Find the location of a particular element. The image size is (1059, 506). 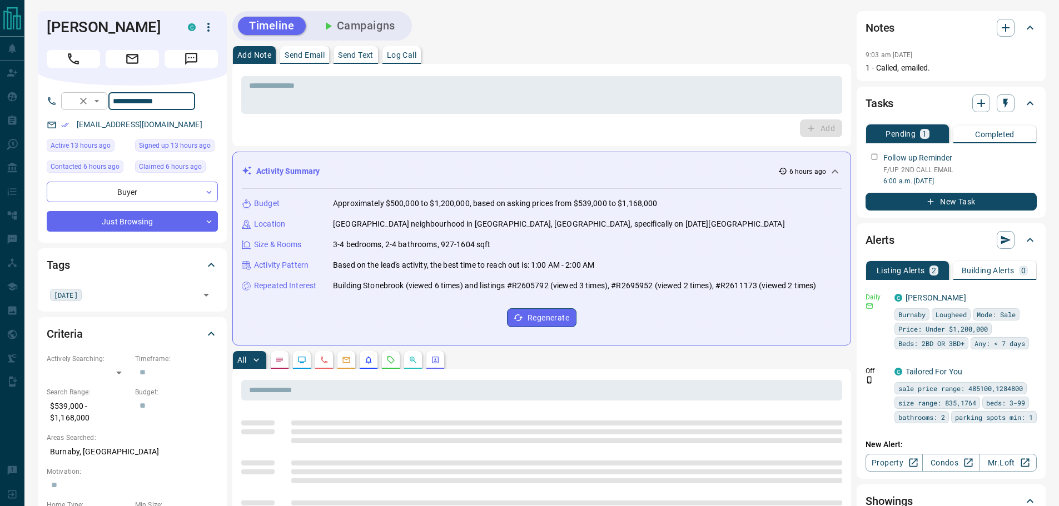

p: $539,000 - $1,168,000 is located at coordinates (88, 412).